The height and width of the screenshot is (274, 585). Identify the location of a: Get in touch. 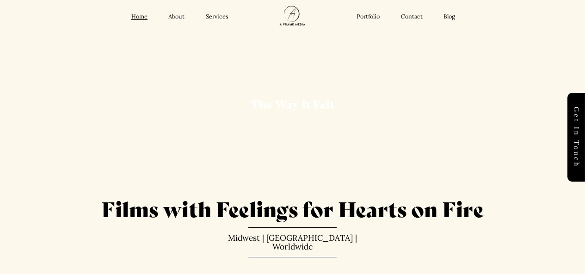
(576, 137).